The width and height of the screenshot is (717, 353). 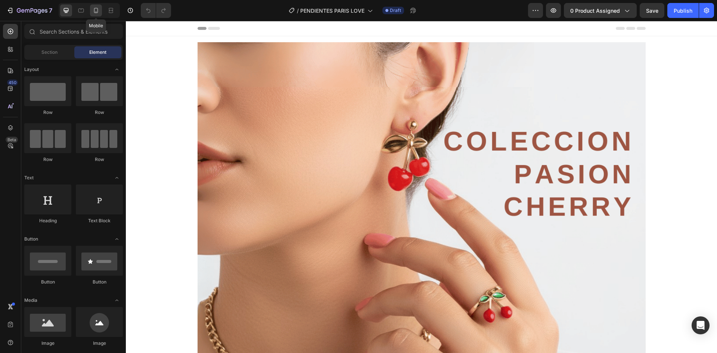 I want to click on button: 7, so click(x=29, y=10).